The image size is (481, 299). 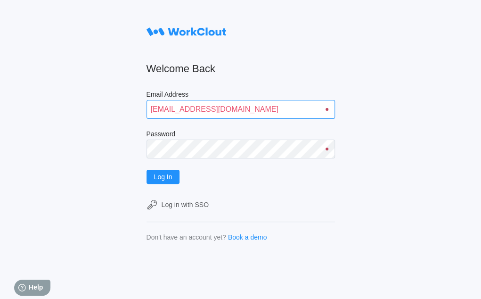 What do you see at coordinates (241, 204) in the screenshot?
I see `a: Log in with SSO` at bounding box center [241, 204].